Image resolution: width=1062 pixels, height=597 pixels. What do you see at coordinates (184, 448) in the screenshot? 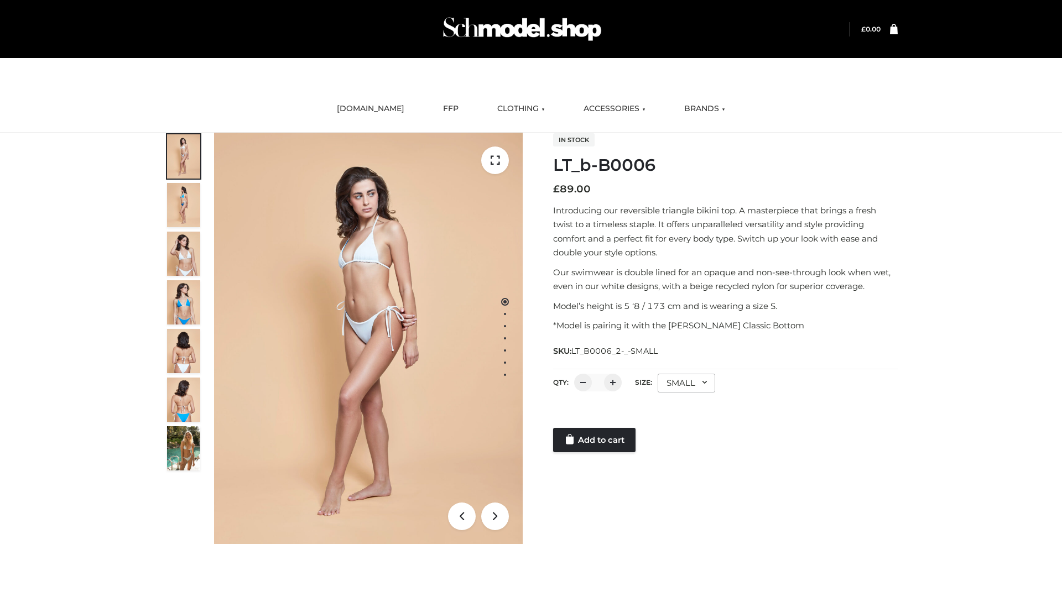
I see `img: Arieltop_CloudNine_AzureSky2.jpg` at bounding box center [184, 448].